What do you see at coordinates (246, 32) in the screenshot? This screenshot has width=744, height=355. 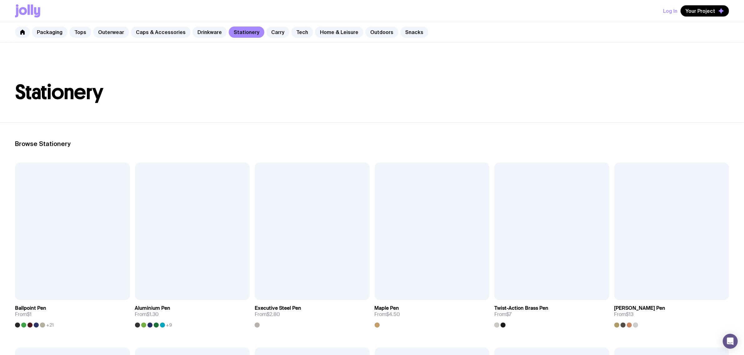 I see `a: Stationery` at bounding box center [246, 32].